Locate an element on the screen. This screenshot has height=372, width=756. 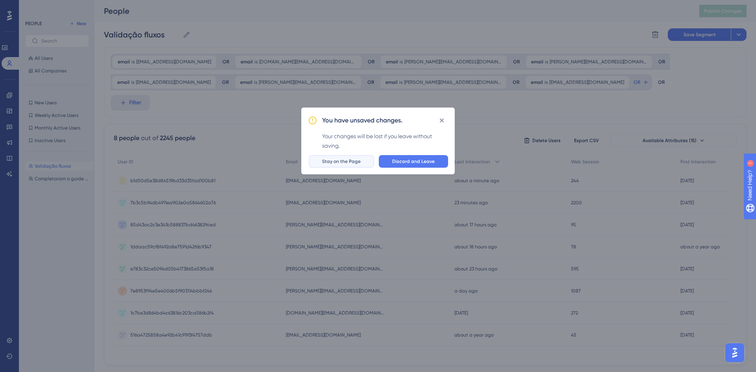
span: Discard and Leave is located at coordinates (414, 162).